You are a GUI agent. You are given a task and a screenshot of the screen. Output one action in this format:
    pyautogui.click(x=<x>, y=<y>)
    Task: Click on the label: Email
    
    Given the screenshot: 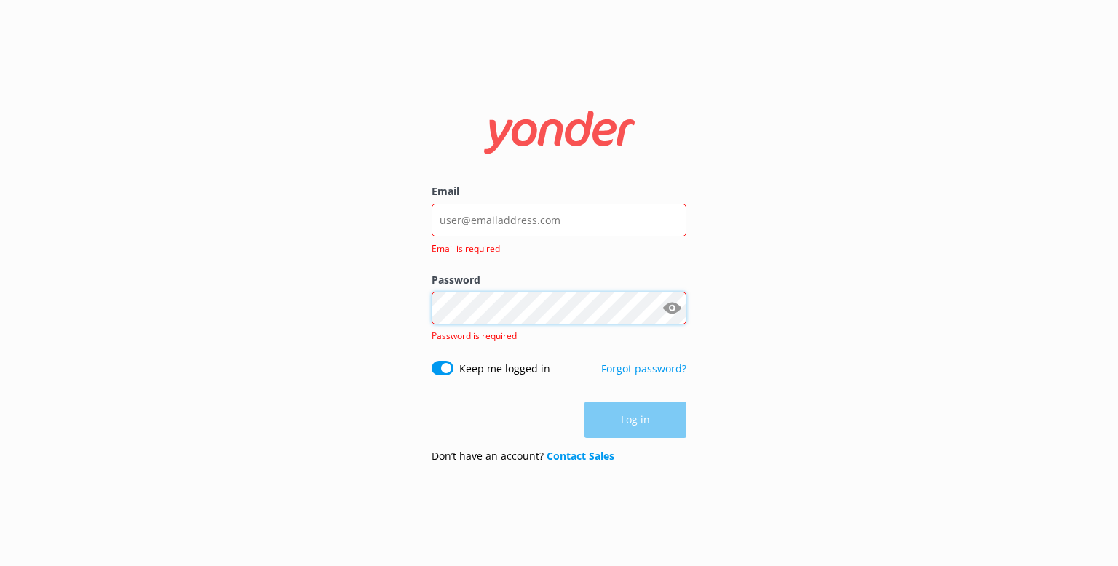 What is the action you would take?
    pyautogui.click(x=559, y=191)
    